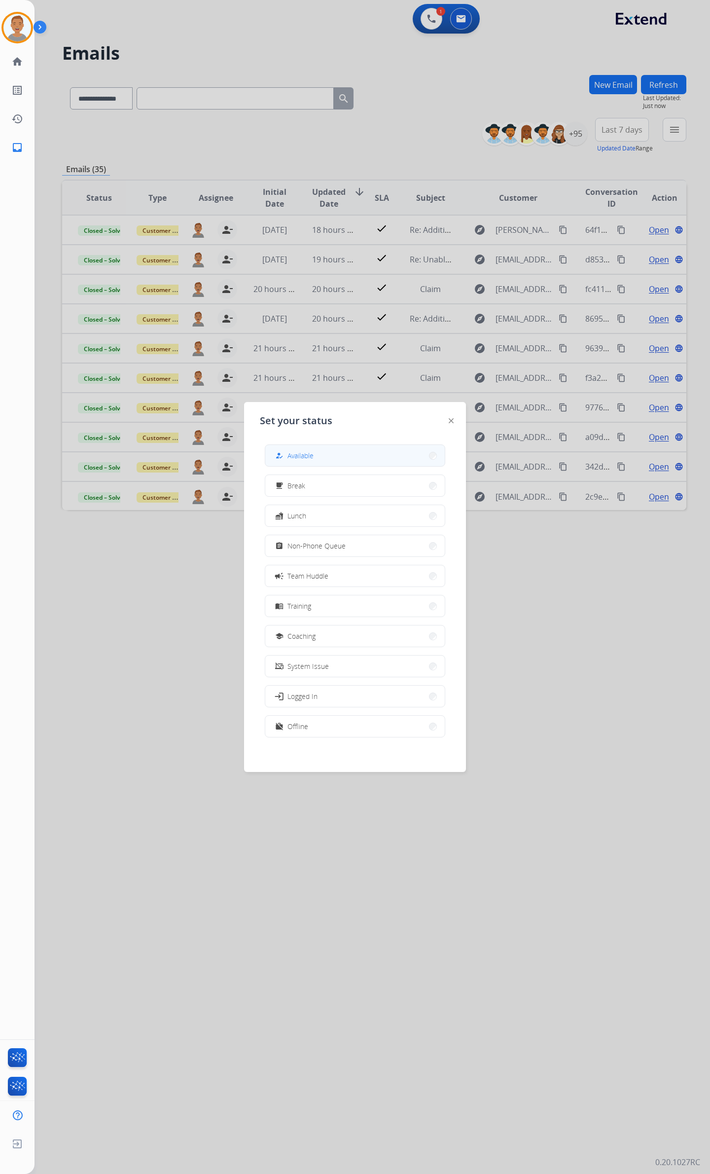  I want to click on span: Available, so click(300, 455).